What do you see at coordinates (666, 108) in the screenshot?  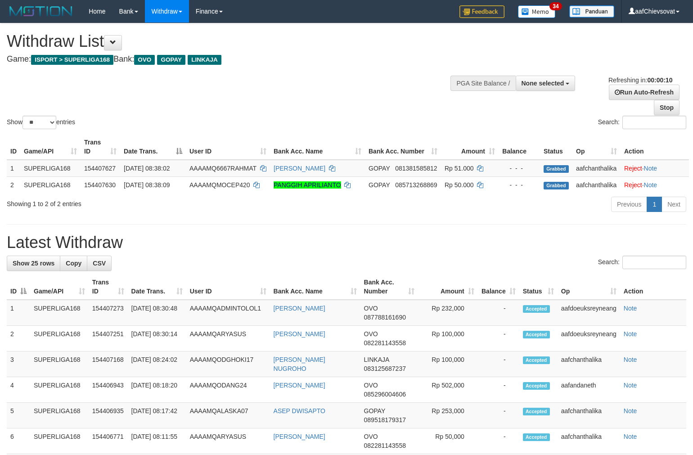 I see `a: Stop` at bounding box center [666, 108].